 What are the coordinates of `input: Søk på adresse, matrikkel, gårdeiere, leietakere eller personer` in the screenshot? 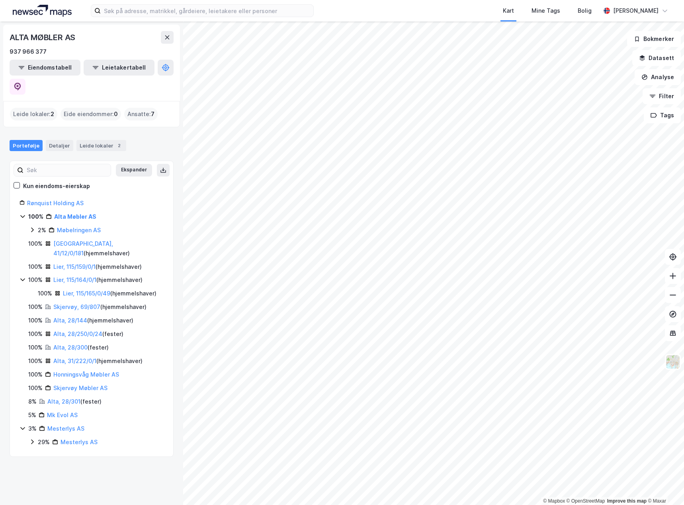 It's located at (207, 11).